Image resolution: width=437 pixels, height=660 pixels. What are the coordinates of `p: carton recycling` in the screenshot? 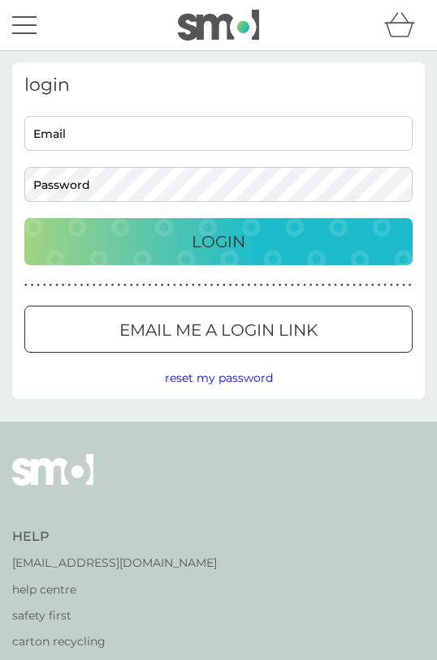 It's located at (114, 642).